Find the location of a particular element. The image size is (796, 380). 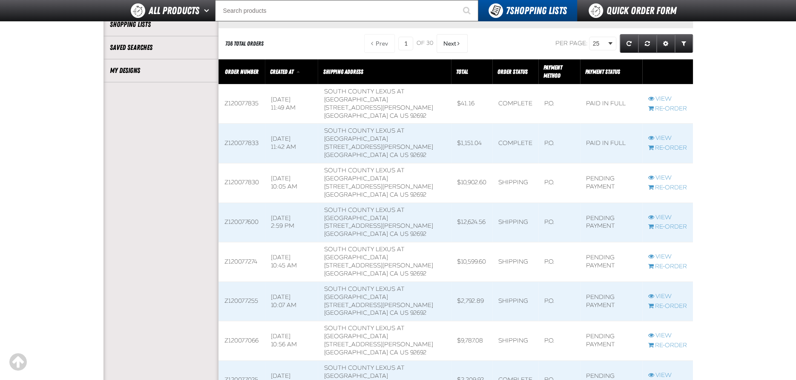

a: Re-Order Z120077274 order is located at coordinates (667, 266).